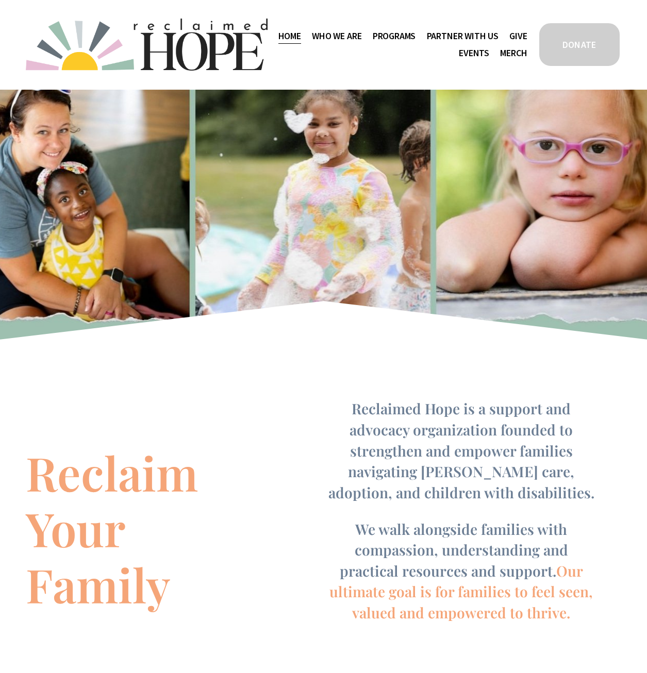 Image resolution: width=647 pixels, height=673 pixels. Describe the element at coordinates (148, 528) in the screenshot. I see `h1: Reclaim Your Family` at that location.